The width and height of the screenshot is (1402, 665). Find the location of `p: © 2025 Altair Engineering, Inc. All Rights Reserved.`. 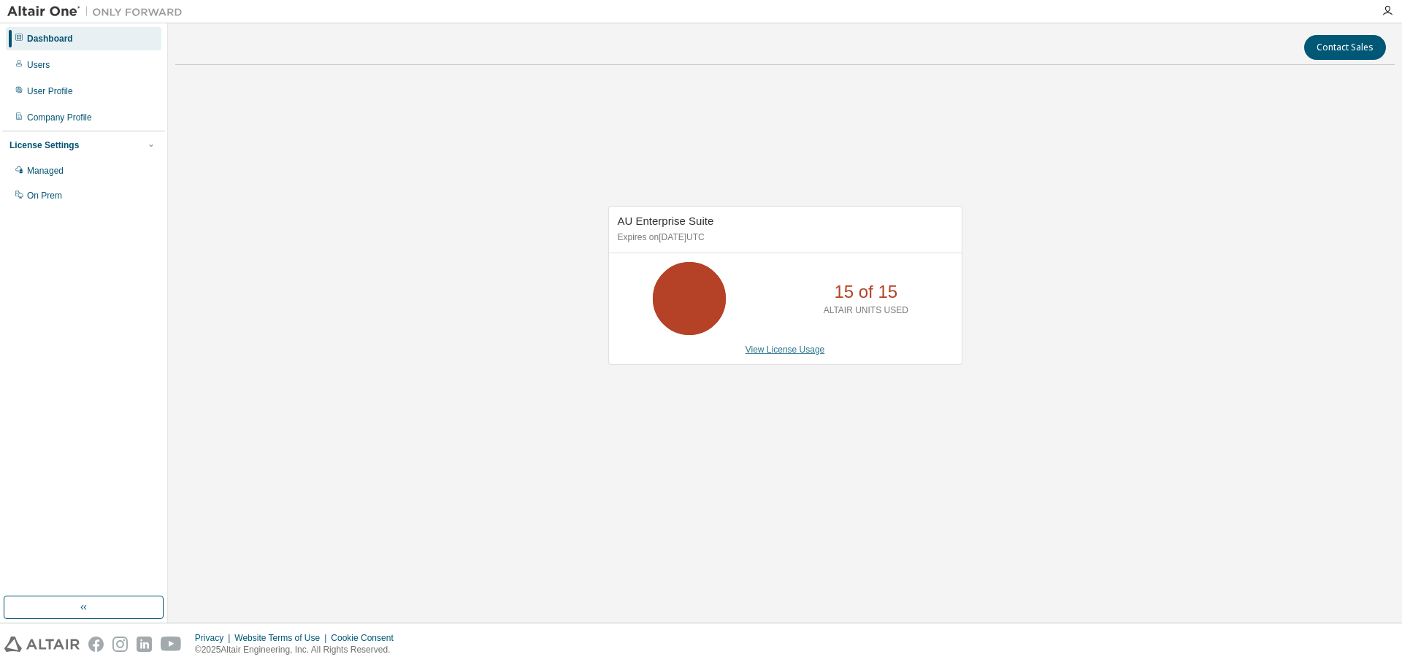

p: © 2025 Altair Engineering, Inc. All Rights Reserved. is located at coordinates (299, 650).